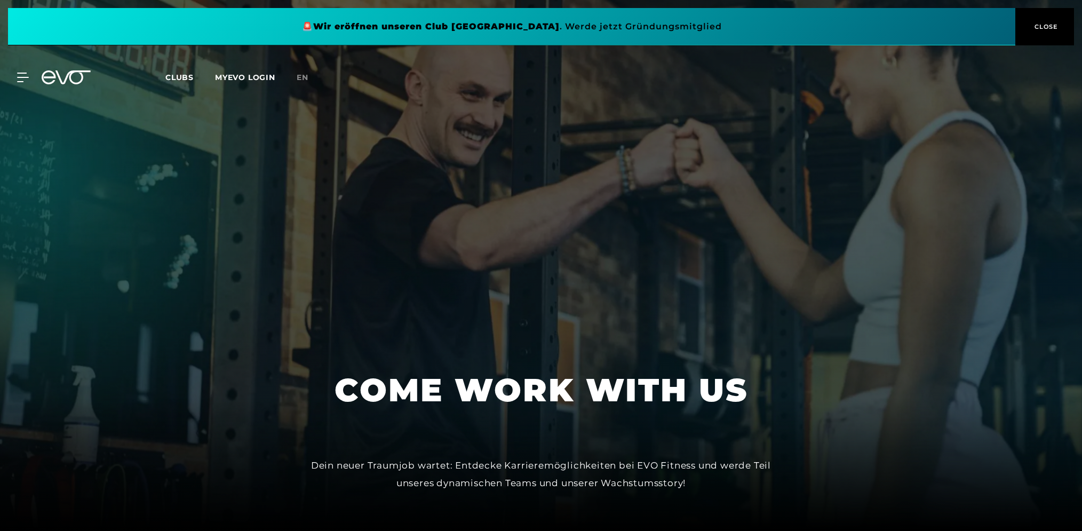 This screenshot has height=531, width=1082. I want to click on a: Clubs, so click(190, 77).